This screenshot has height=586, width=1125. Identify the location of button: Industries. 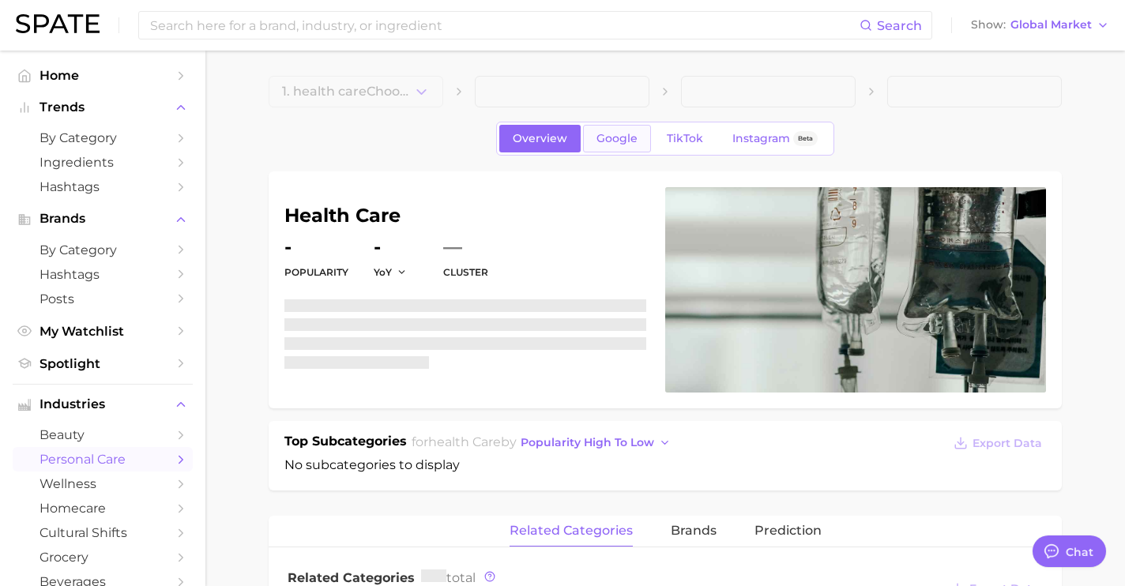
(103, 404).